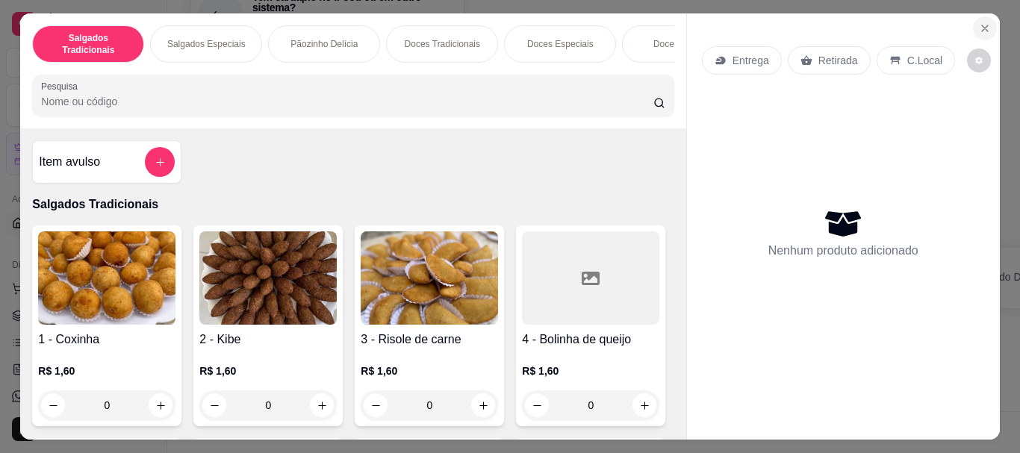  Describe the element at coordinates (750, 60) in the screenshot. I see `p: Entrega` at that location.